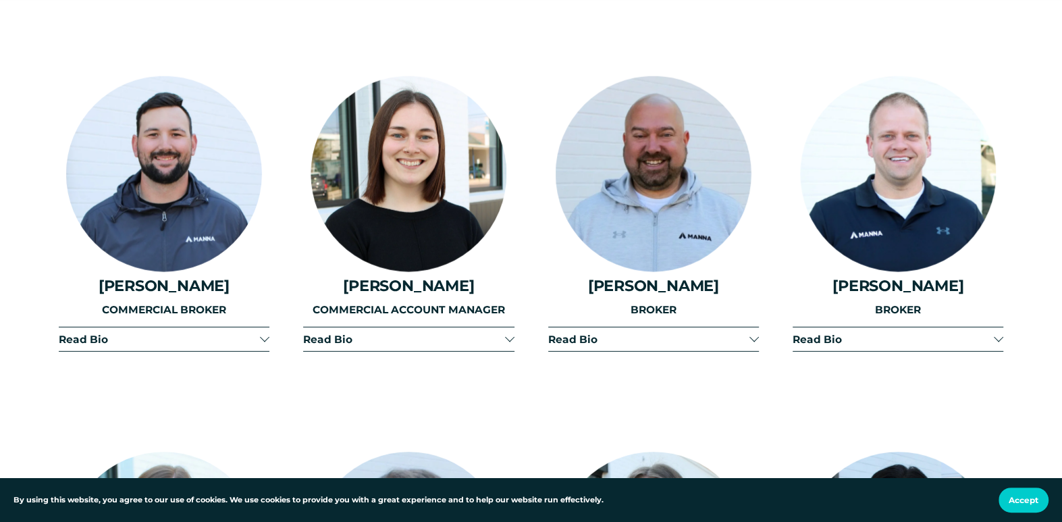 The image size is (1062, 522). I want to click on span: Accept, so click(1023, 500).